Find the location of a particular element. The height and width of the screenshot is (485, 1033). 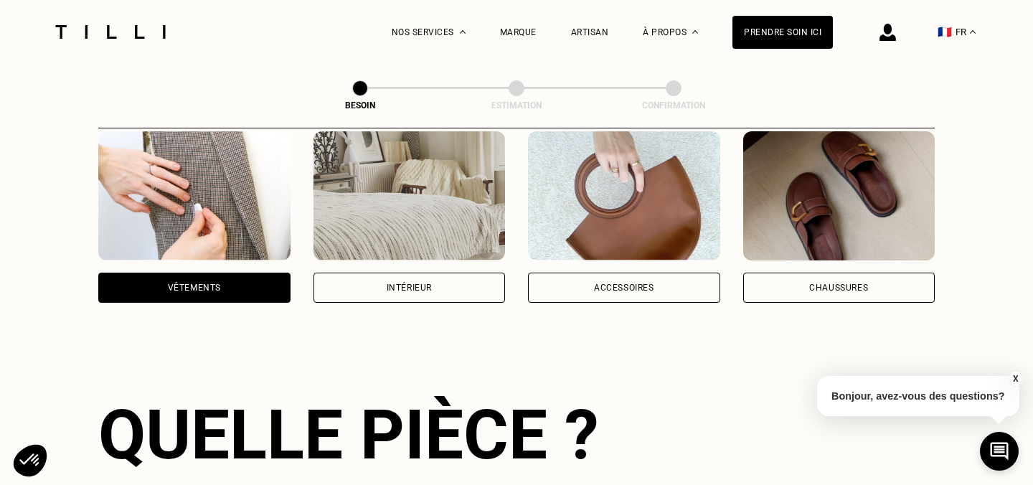

div: Intérieur is located at coordinates (409, 288).